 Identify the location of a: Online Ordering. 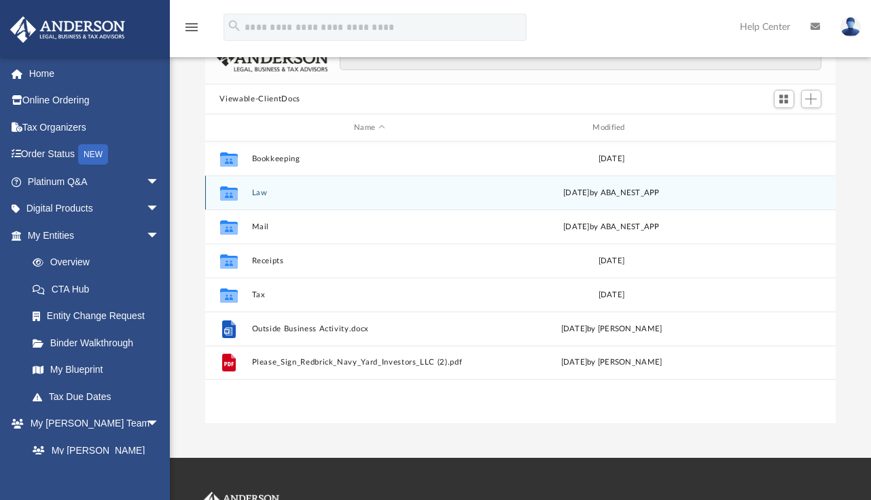
(94, 101).